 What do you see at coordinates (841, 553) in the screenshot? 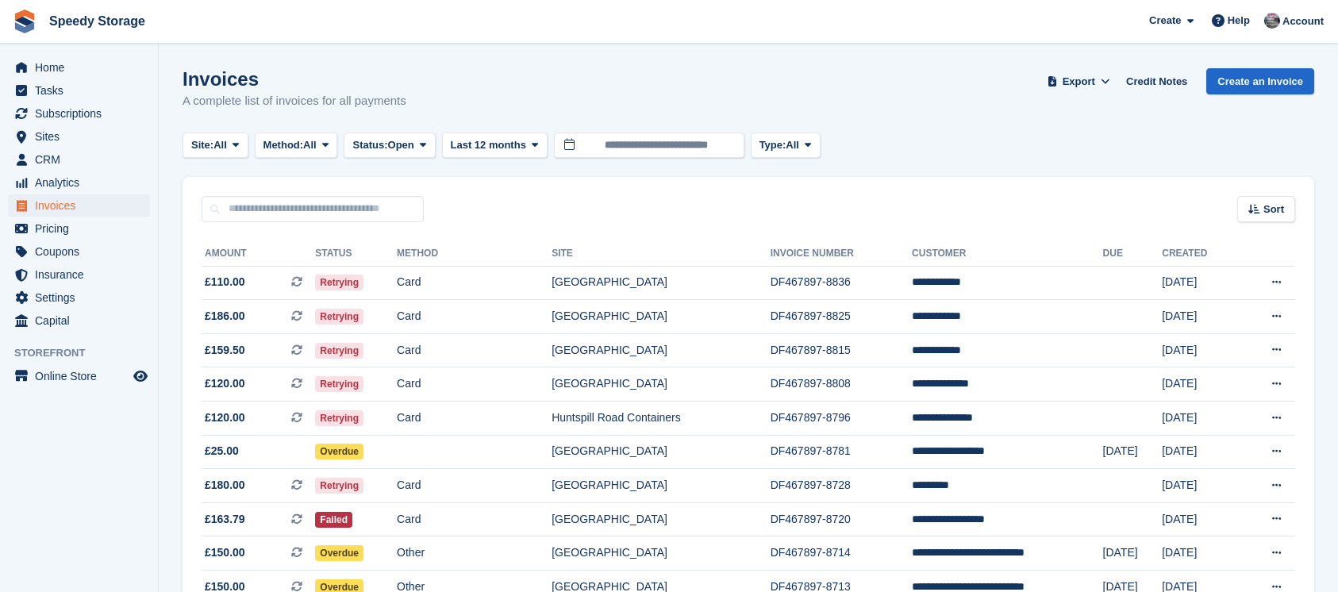
I see `td: DF467897-8714` at bounding box center [841, 553].